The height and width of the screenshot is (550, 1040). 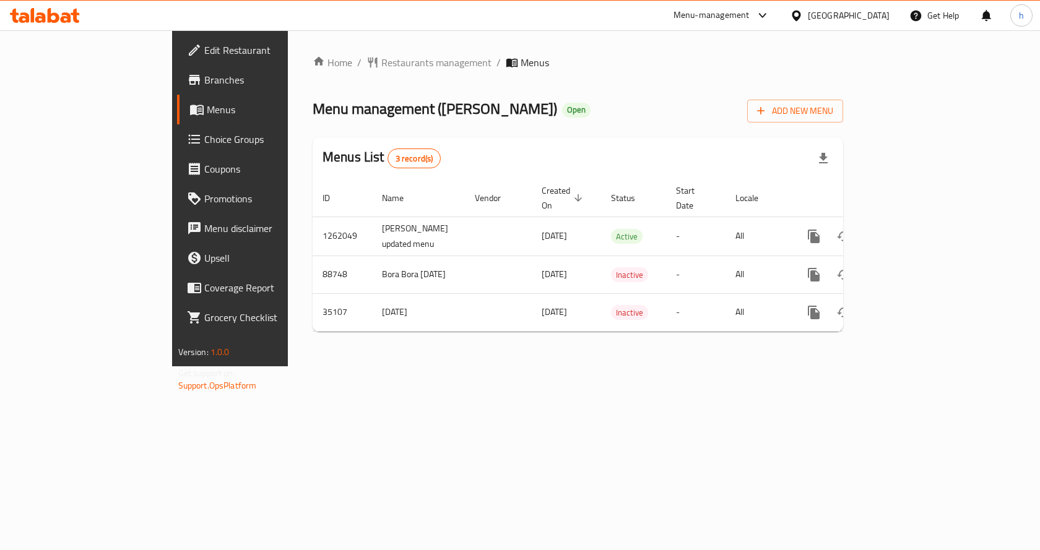 What do you see at coordinates (270, 318) in the screenshot?
I see `span: Grocery Checklist` at bounding box center [270, 318].